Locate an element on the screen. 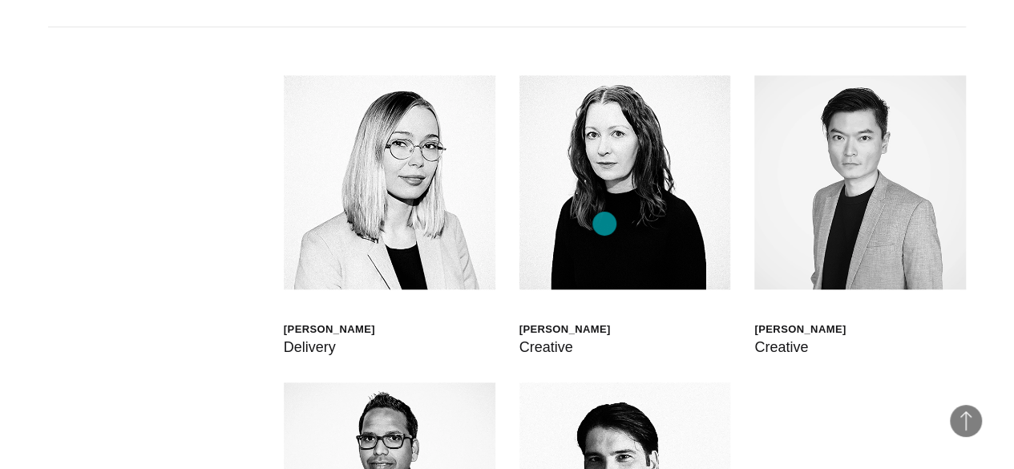 The image size is (1014, 469). button: Back to Top is located at coordinates (966, 421).